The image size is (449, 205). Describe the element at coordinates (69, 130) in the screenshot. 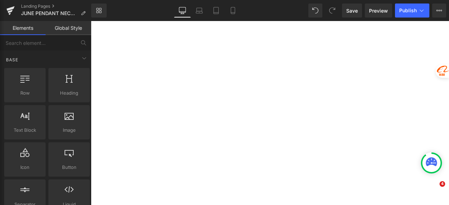

I see `span: Image` at that location.